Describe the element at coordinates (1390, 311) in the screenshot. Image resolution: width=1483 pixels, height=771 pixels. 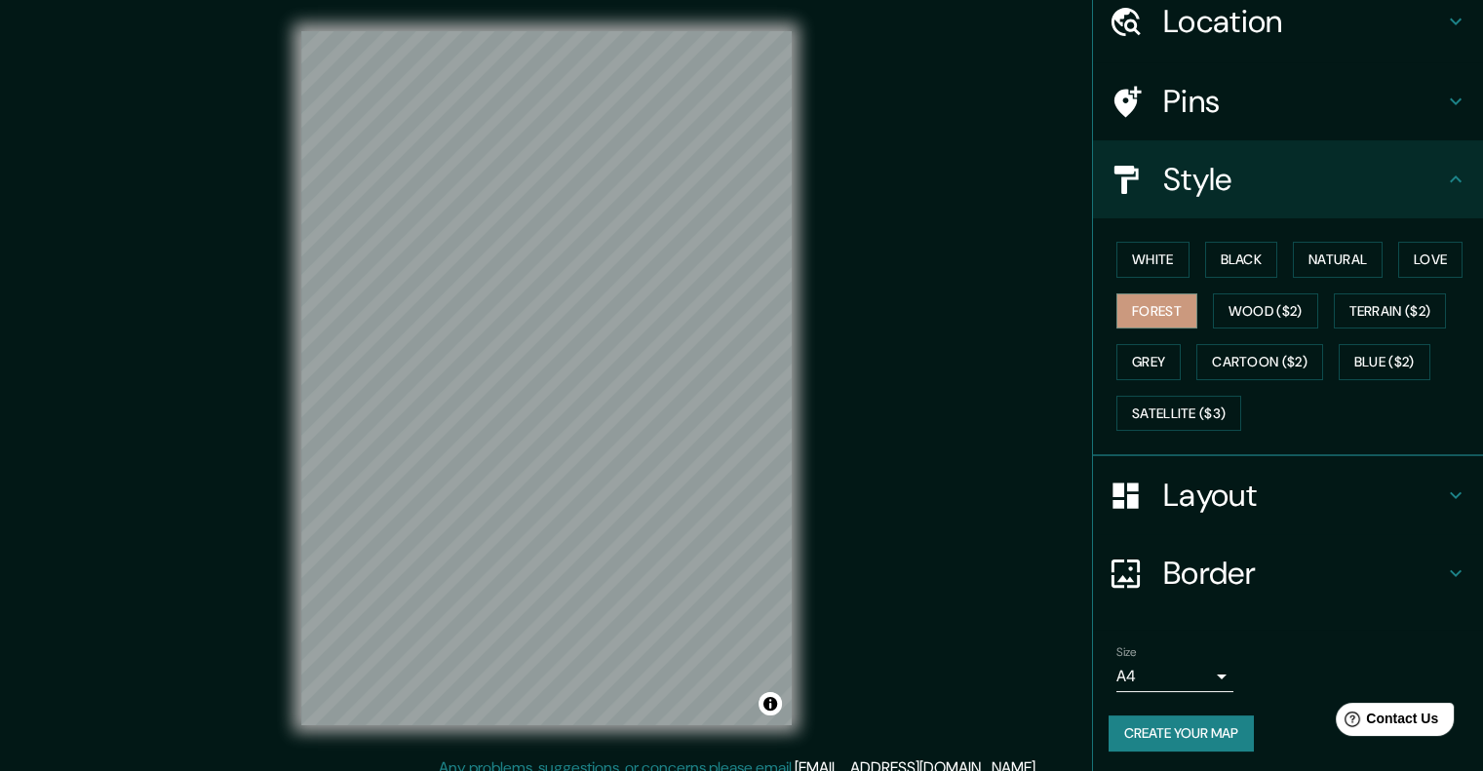
I see `button: Terrain ($2)` at that location.